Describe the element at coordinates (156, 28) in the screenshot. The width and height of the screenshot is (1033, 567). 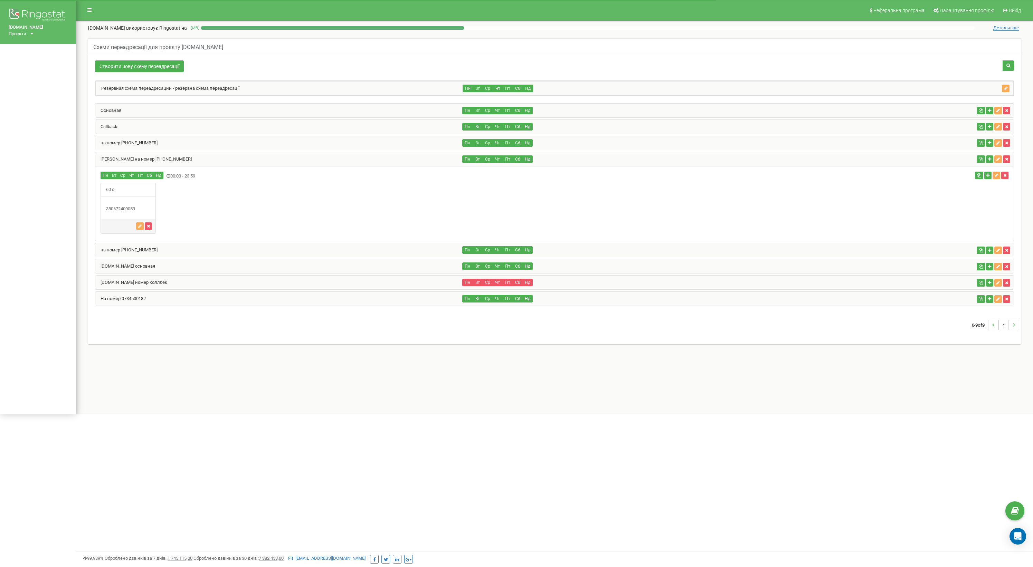
I see `span: використовує Ringostat на` at that location.